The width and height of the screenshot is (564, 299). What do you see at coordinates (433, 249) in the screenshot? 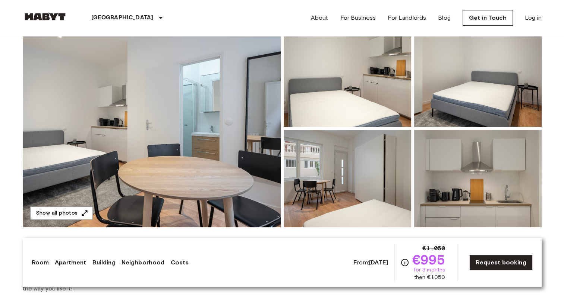
I see `span: €1,050` at bounding box center [433, 249].